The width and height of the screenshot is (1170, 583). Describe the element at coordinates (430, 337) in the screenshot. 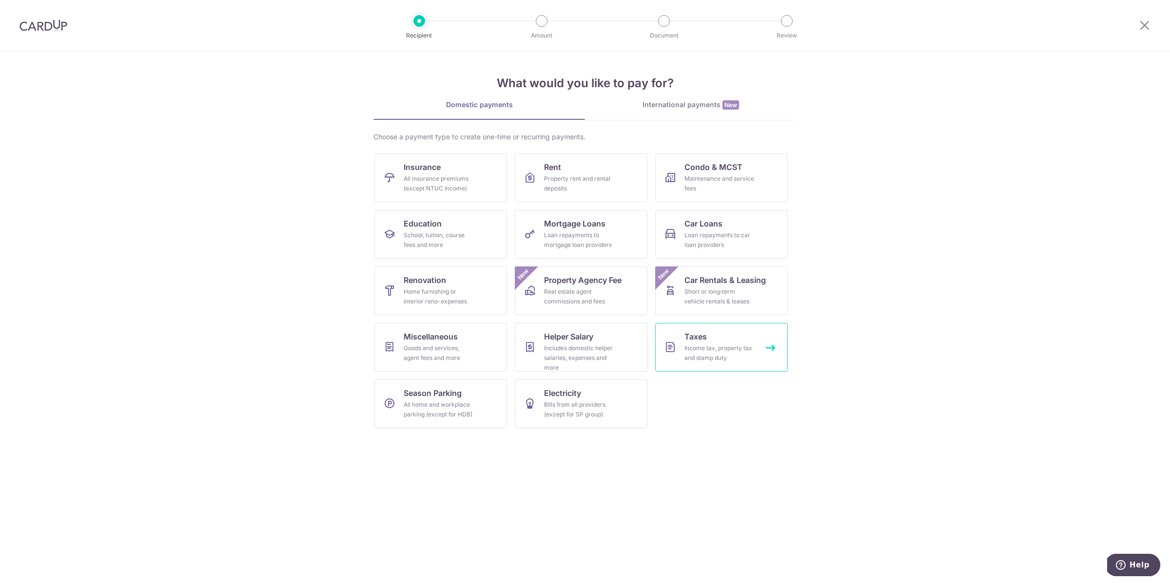

I see `span: Miscellaneous` at that location.